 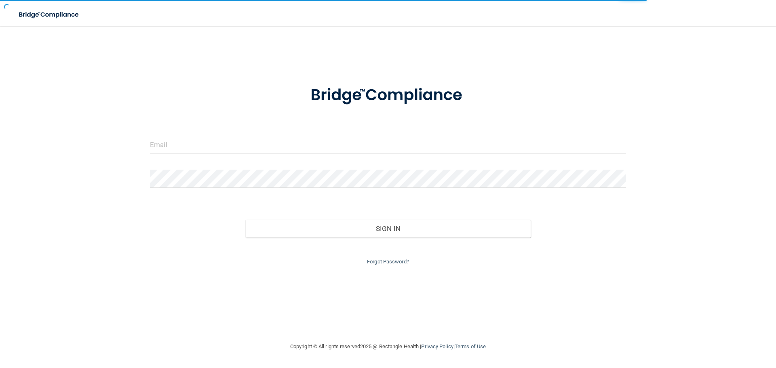 I want to click on a: Terms of Use, so click(x=470, y=346).